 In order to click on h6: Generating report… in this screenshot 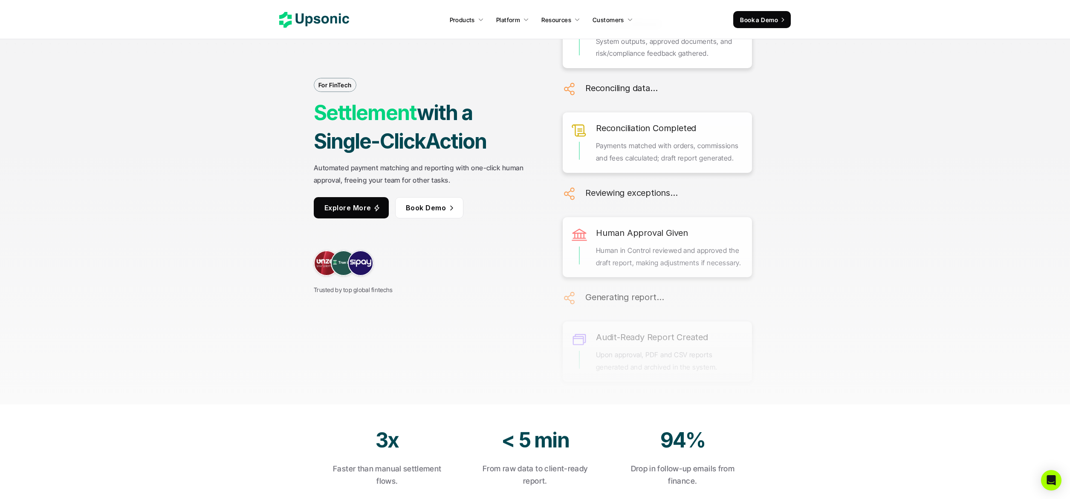, I will do `click(624, 297)`.